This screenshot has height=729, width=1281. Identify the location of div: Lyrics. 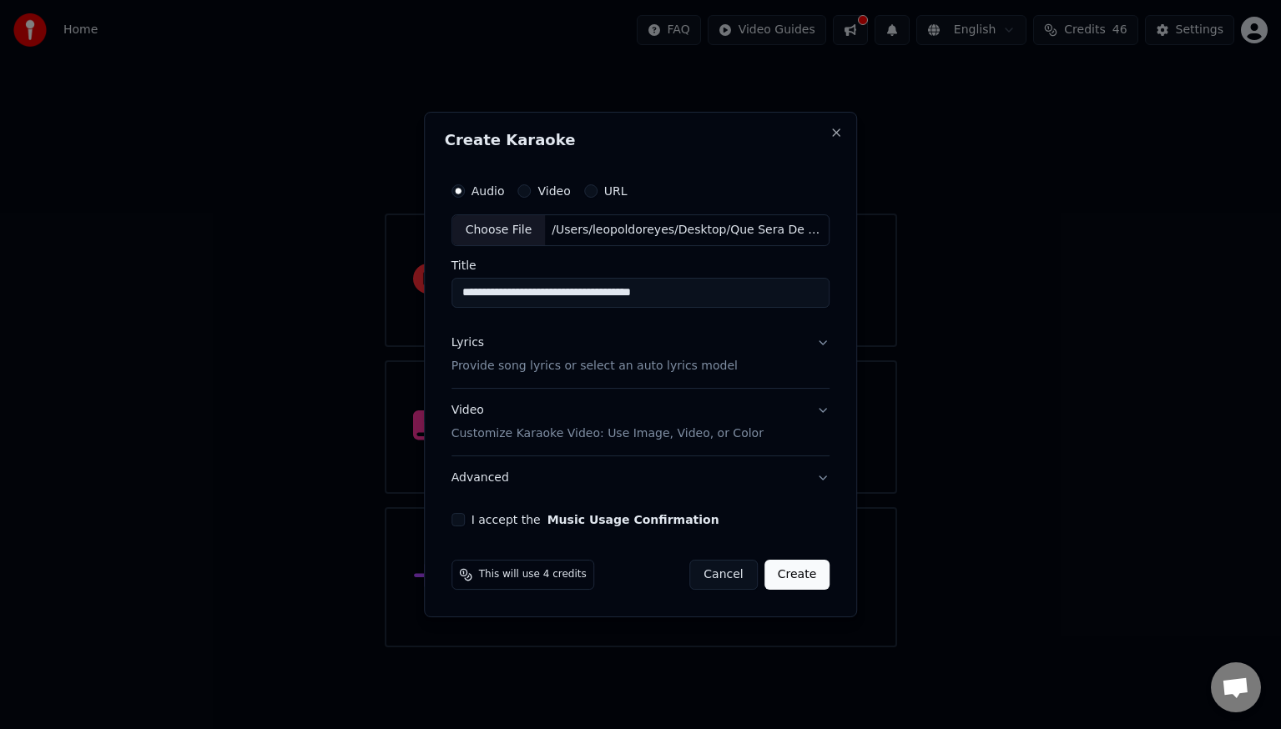
(467, 343).